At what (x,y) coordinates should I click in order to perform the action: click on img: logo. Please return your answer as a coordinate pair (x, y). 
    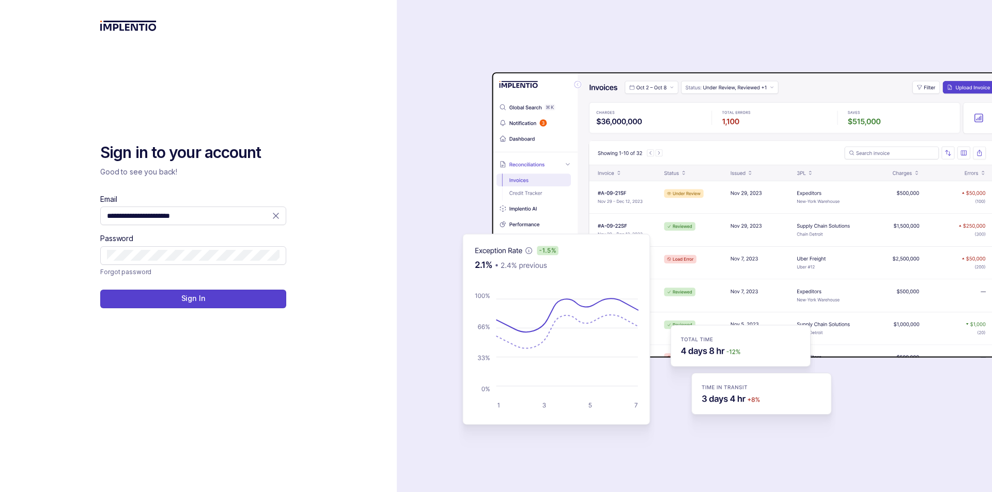
    Looking at the image, I should click on (128, 26).